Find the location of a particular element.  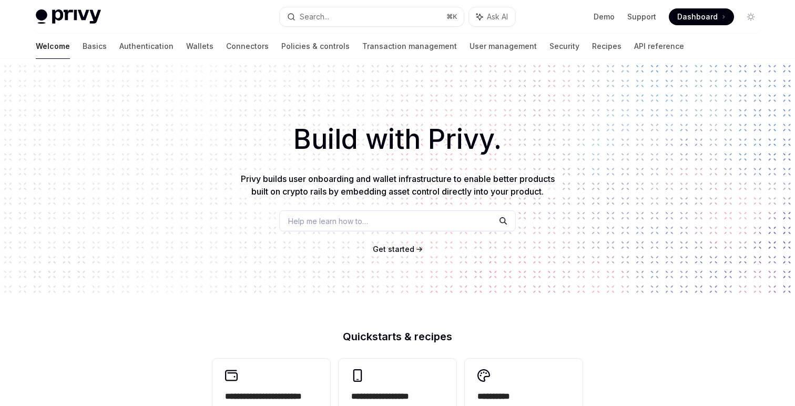

span: Dashboard is located at coordinates (698, 17).